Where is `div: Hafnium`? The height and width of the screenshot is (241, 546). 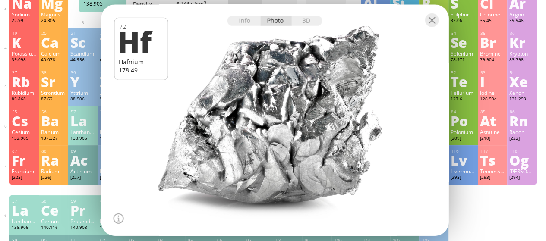 div: Hafnium is located at coordinates (112, 132).